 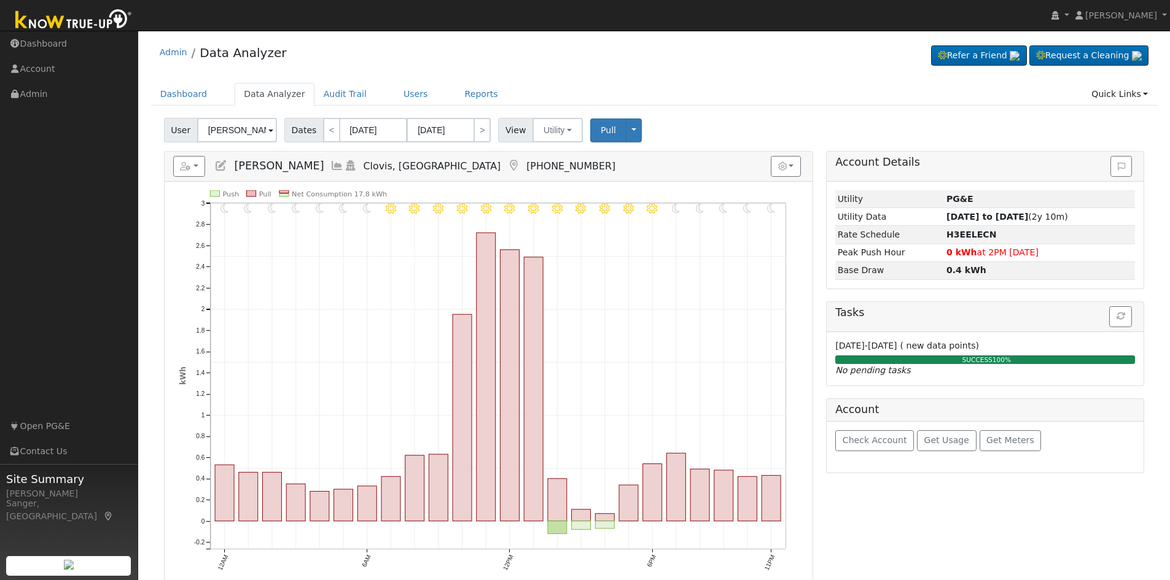 I want to click on button: Check Account, so click(x=874, y=441).